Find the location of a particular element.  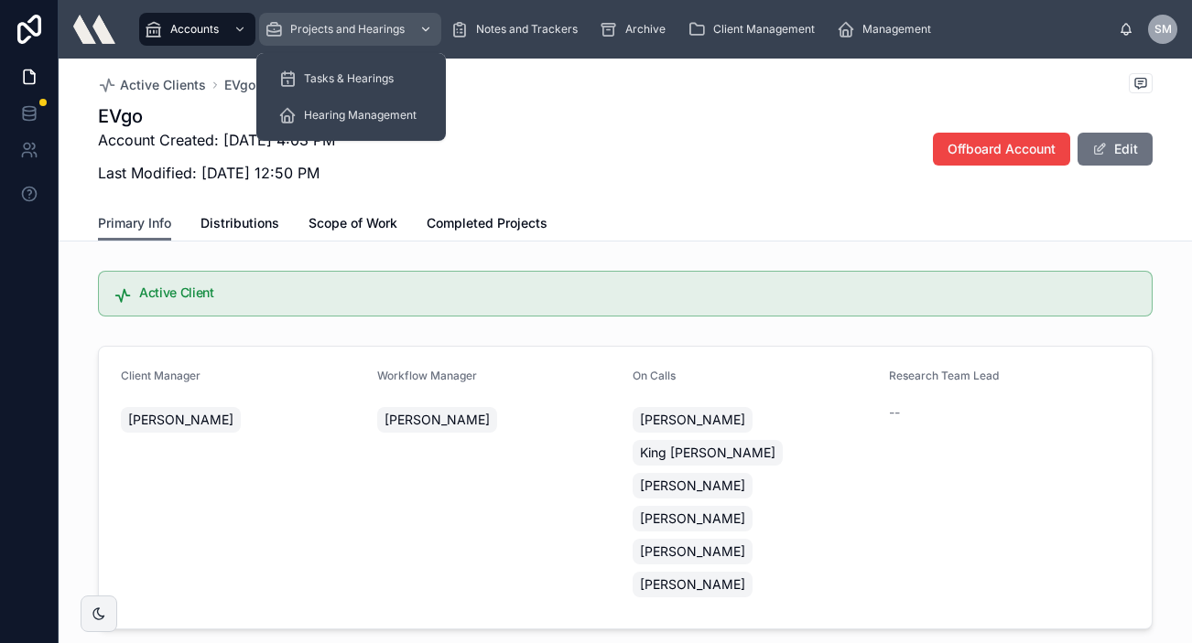

span: Management is located at coordinates (896, 29).